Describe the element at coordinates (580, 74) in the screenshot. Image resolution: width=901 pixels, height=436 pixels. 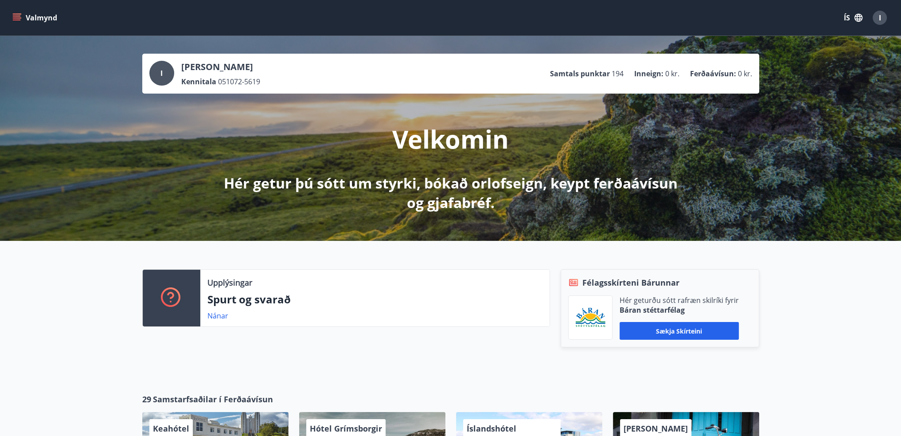
I see `p: Samtals punktar` at that location.